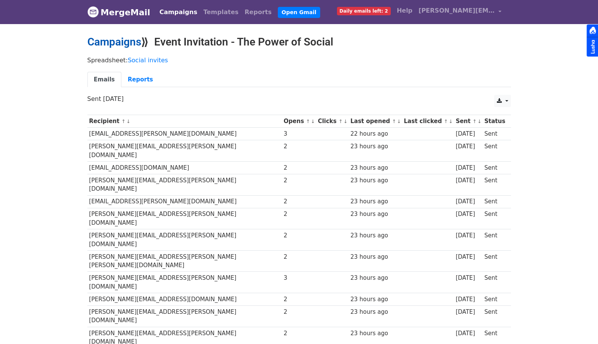 The image size is (598, 344). I want to click on th: Status, so click(495, 121).